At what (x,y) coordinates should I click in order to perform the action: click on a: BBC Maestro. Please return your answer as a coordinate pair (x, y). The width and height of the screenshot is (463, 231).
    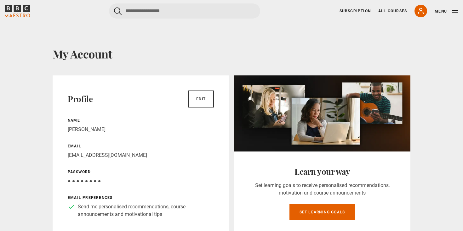
    Looking at the image, I should click on (17, 11).